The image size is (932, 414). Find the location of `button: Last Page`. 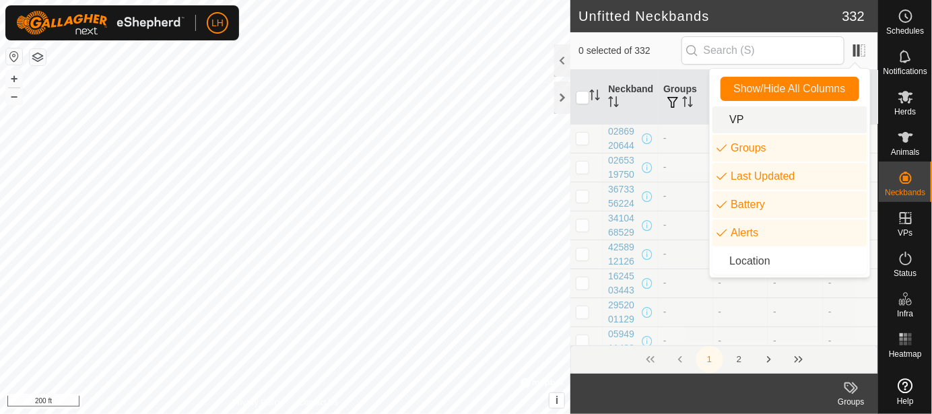

button: Last Page is located at coordinates (799, 360).